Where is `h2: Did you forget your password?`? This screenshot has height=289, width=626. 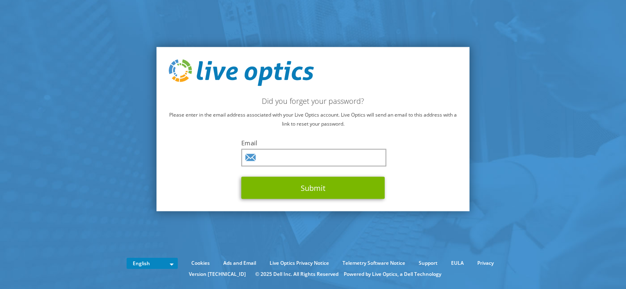 h2: Did you forget your password? is located at coordinates (313, 101).